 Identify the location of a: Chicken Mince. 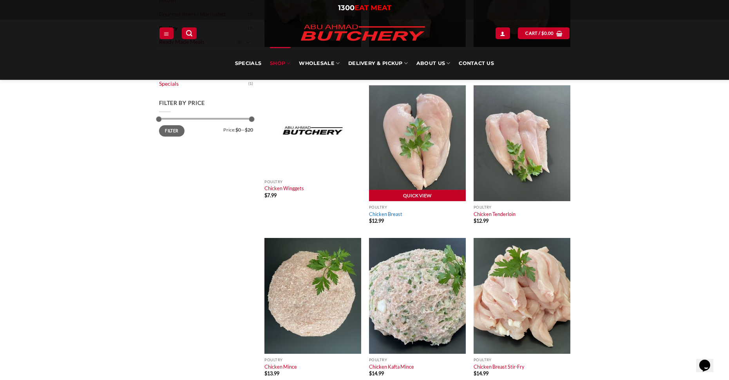
(280, 367).